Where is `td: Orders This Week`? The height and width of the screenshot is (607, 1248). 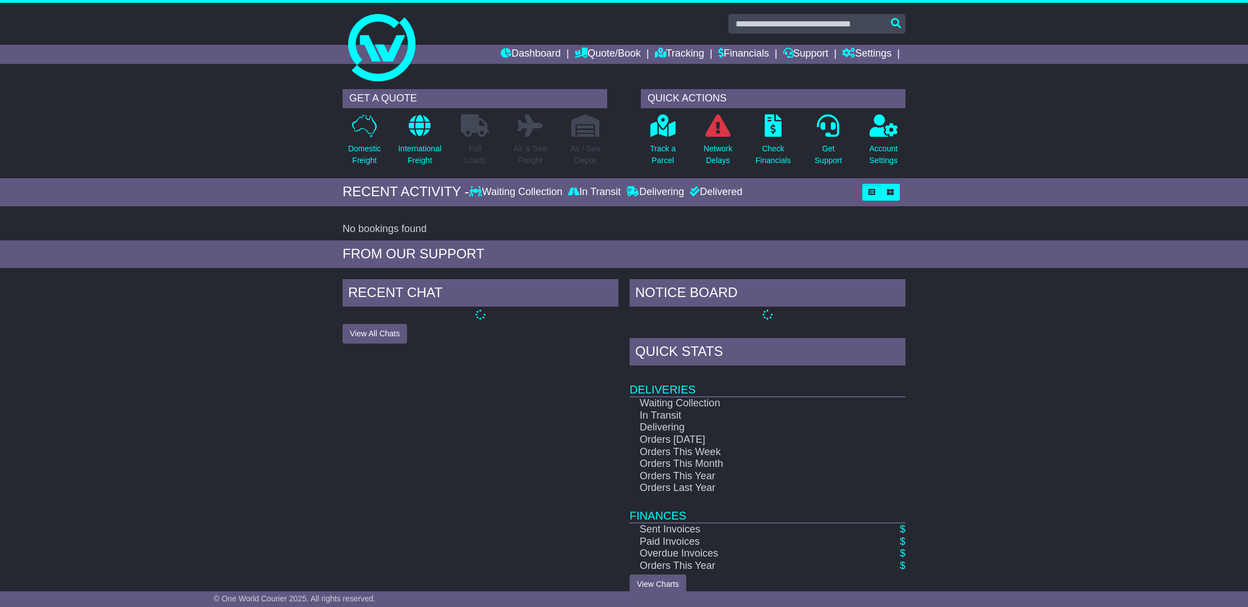 td: Orders This Week is located at coordinates (747, 452).